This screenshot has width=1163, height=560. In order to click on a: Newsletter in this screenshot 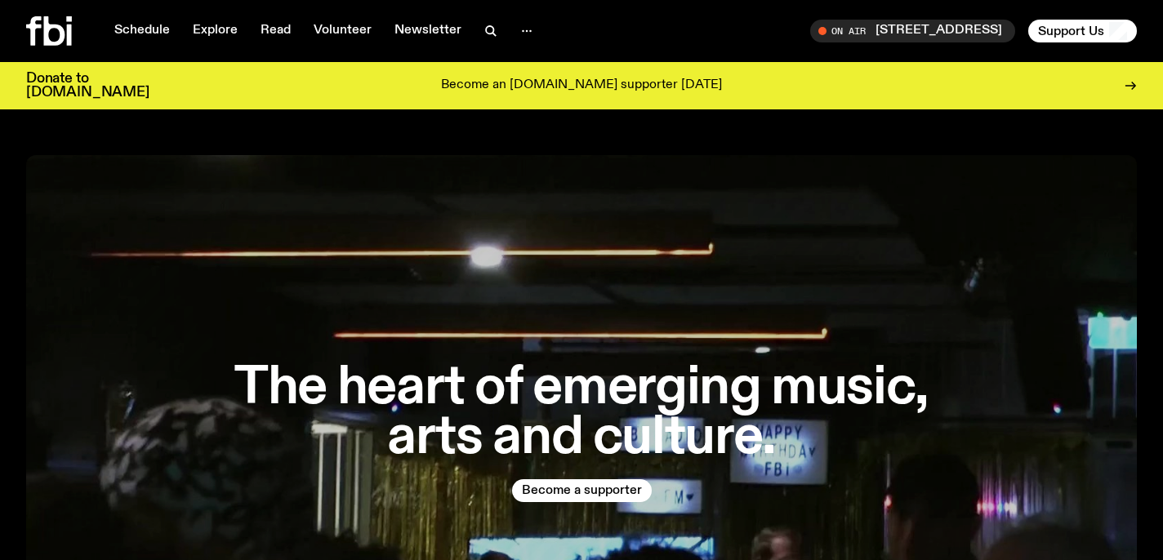, I will do `click(428, 31)`.